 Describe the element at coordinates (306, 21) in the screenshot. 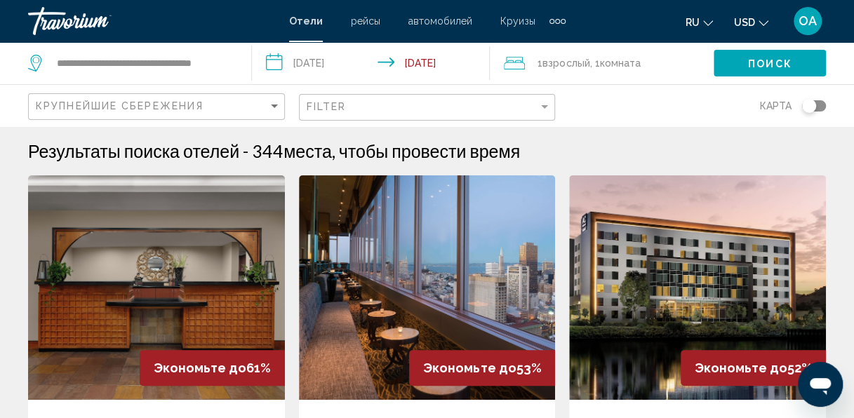

I see `a: Отели` at that location.